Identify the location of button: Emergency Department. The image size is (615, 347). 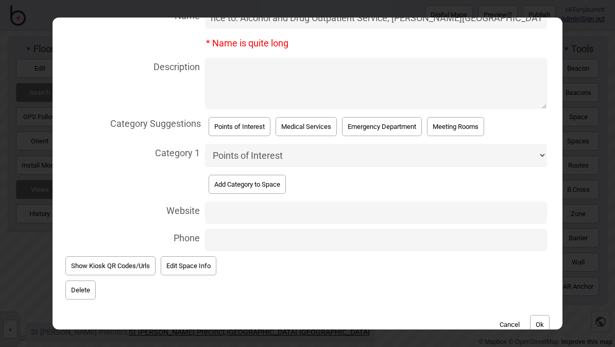
(382, 126).